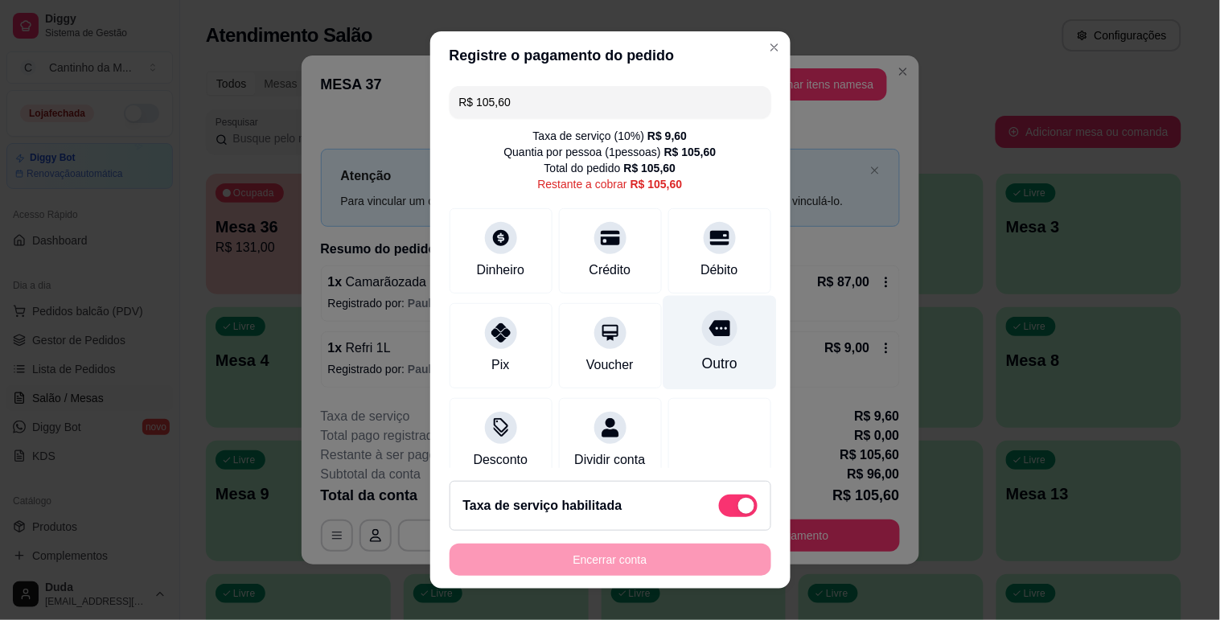 The width and height of the screenshot is (1220, 620). What do you see at coordinates (610, 152) in the screenshot?
I see `div: Quantia por pessoa ( 1 pessoas)` at bounding box center [610, 152].